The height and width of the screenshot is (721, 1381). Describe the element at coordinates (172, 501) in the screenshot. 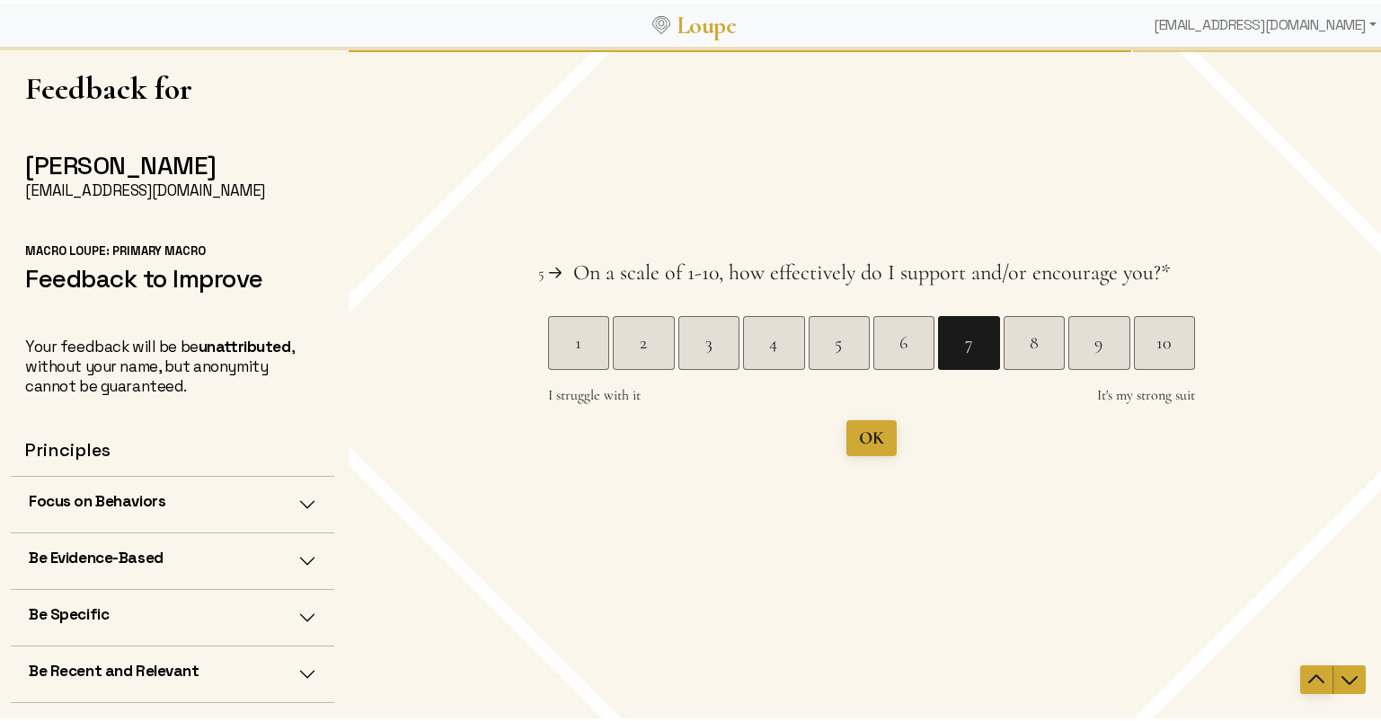

I see `button: Focus on Behaviors` at that location.